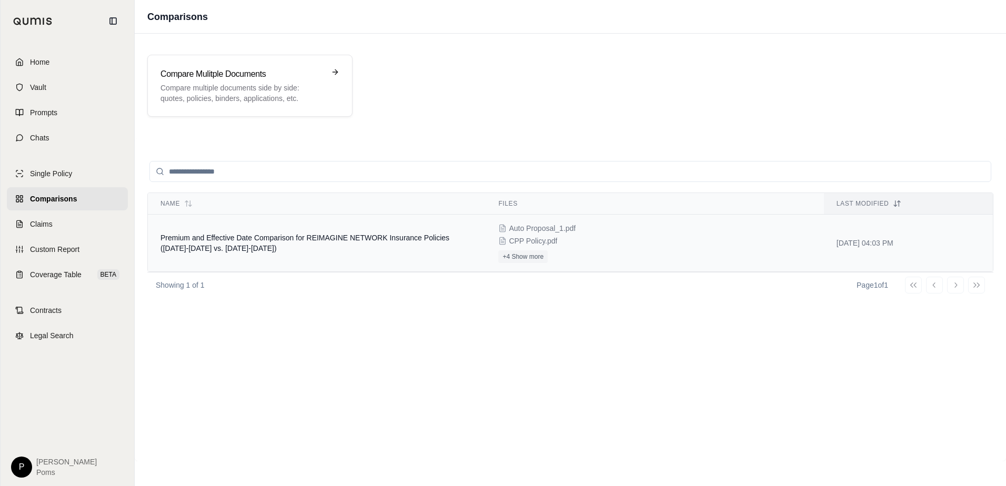 This screenshot has width=1006, height=486. I want to click on span: CPP Policy.pdf, so click(533, 241).